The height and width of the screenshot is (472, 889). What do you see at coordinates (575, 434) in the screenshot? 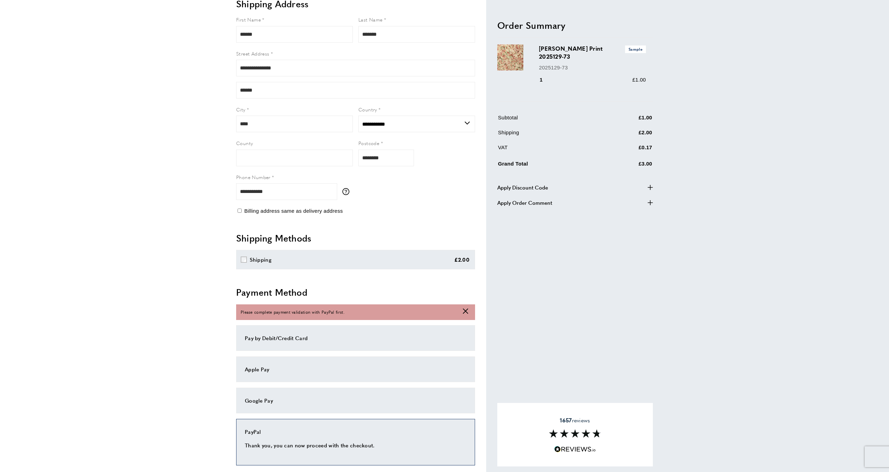
I see `img: Reviews section` at bounding box center [575, 434].